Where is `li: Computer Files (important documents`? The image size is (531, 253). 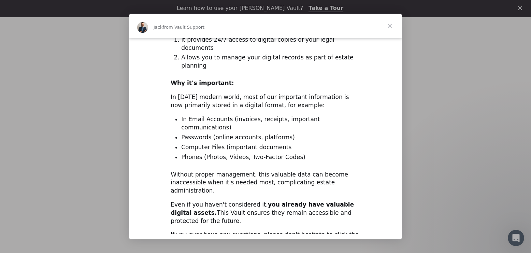 li: Computer Files (important documents is located at coordinates (270, 147).